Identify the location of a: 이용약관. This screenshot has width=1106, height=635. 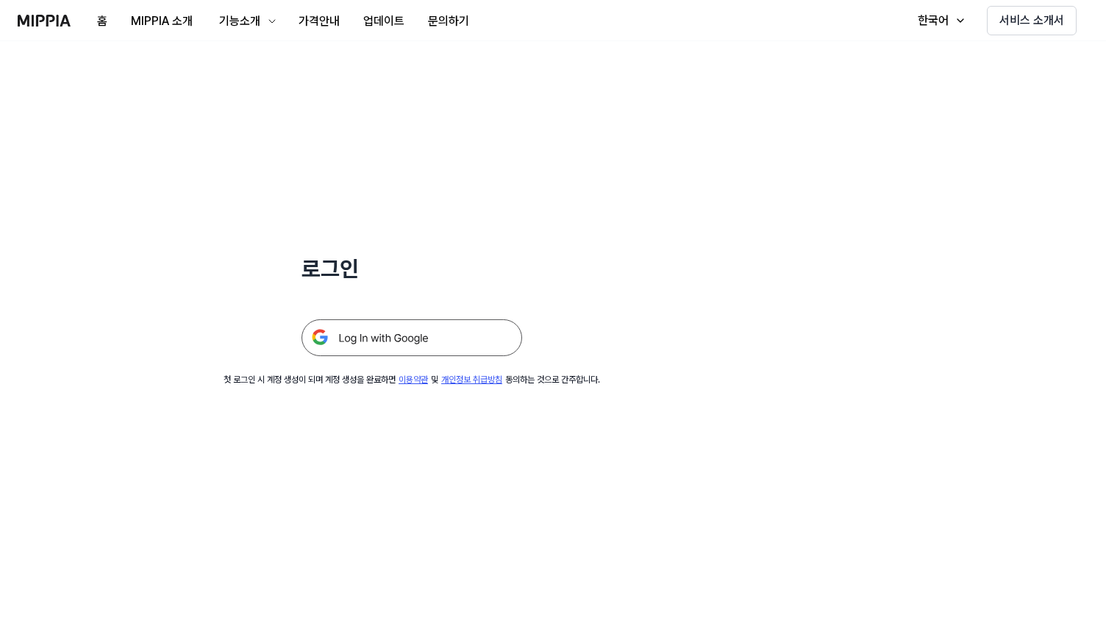
(413, 379).